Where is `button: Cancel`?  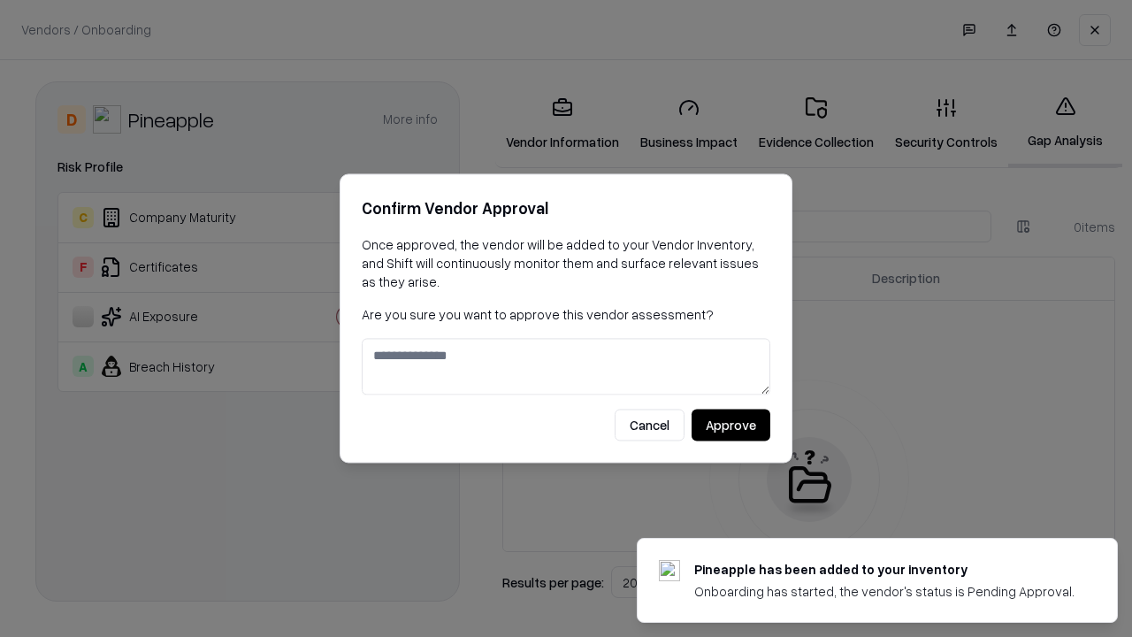
button: Cancel is located at coordinates (649, 425).